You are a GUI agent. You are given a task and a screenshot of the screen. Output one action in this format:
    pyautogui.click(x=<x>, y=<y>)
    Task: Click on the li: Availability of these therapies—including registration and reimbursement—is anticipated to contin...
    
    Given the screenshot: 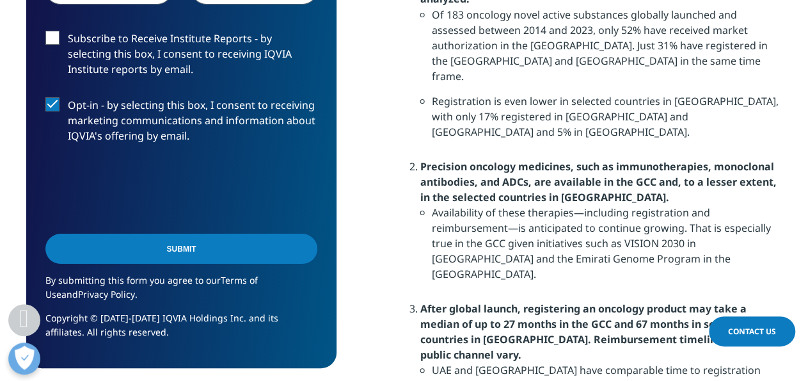 What is the action you would take?
    pyautogui.click(x=607, y=247)
    